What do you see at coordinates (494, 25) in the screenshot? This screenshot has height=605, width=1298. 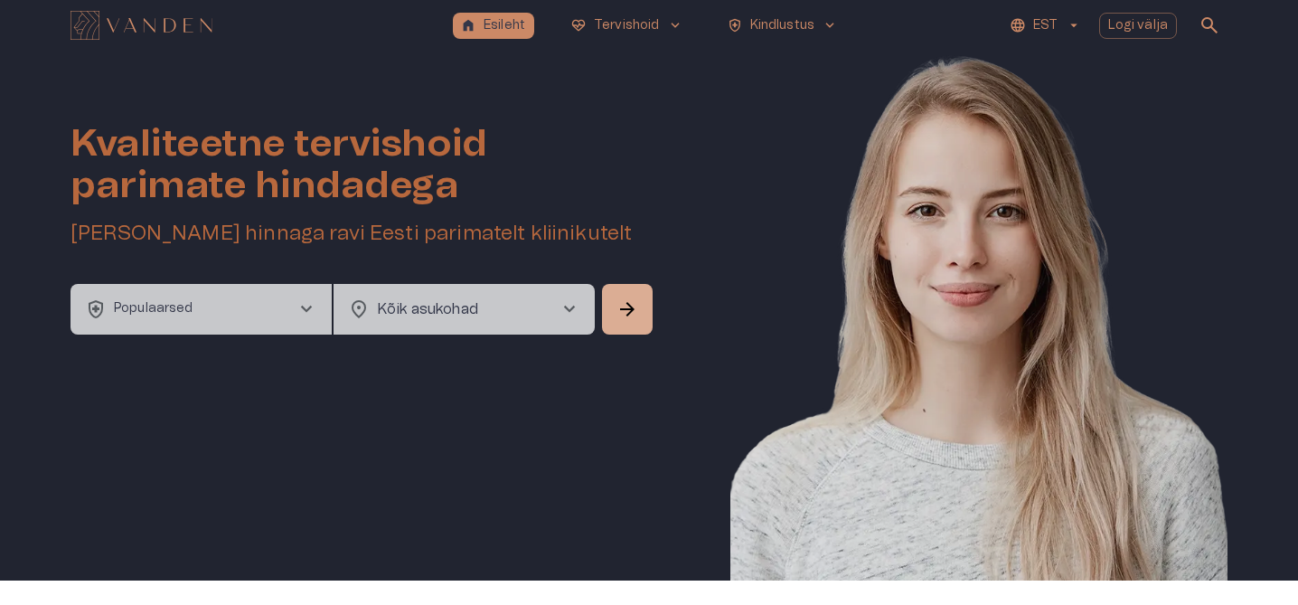 I see `a: homeEsileht` at bounding box center [494, 25].